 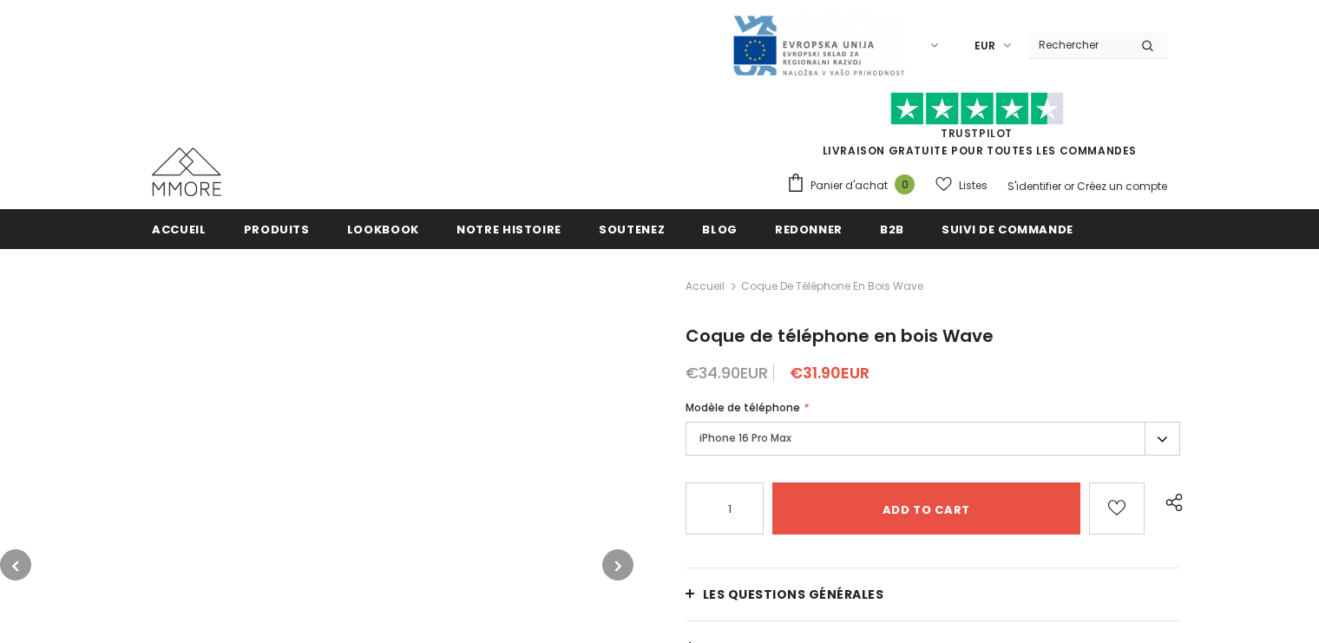 I want to click on span: Notre histoire, so click(x=508, y=229).